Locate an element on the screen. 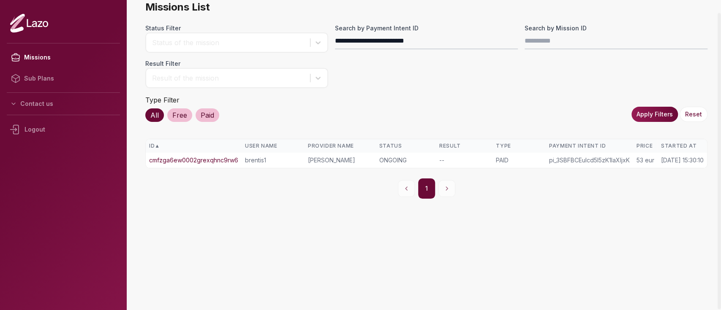 This screenshot has height=310, width=721. div: PAID is located at coordinates (519, 160).